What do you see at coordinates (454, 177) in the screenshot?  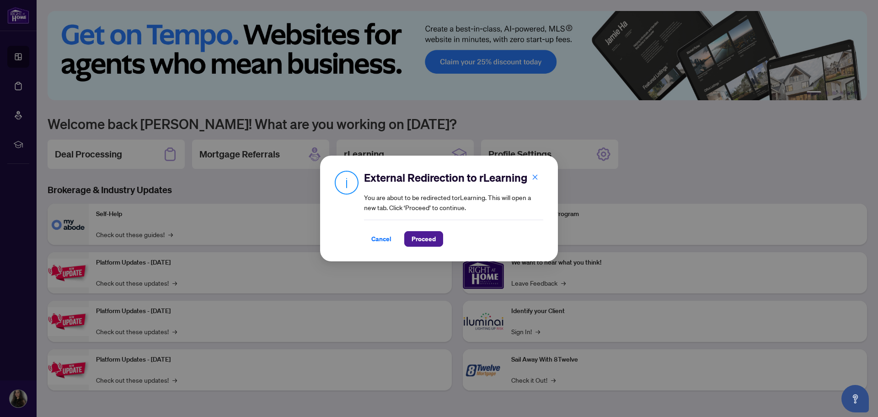 I see `h2: External Redirection to rLearning` at bounding box center [454, 177].